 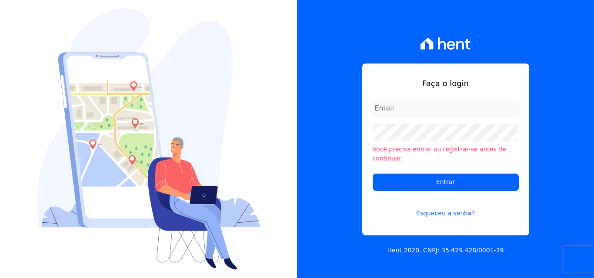 What do you see at coordinates (149, 139) in the screenshot?
I see `img: Login` at bounding box center [149, 139].